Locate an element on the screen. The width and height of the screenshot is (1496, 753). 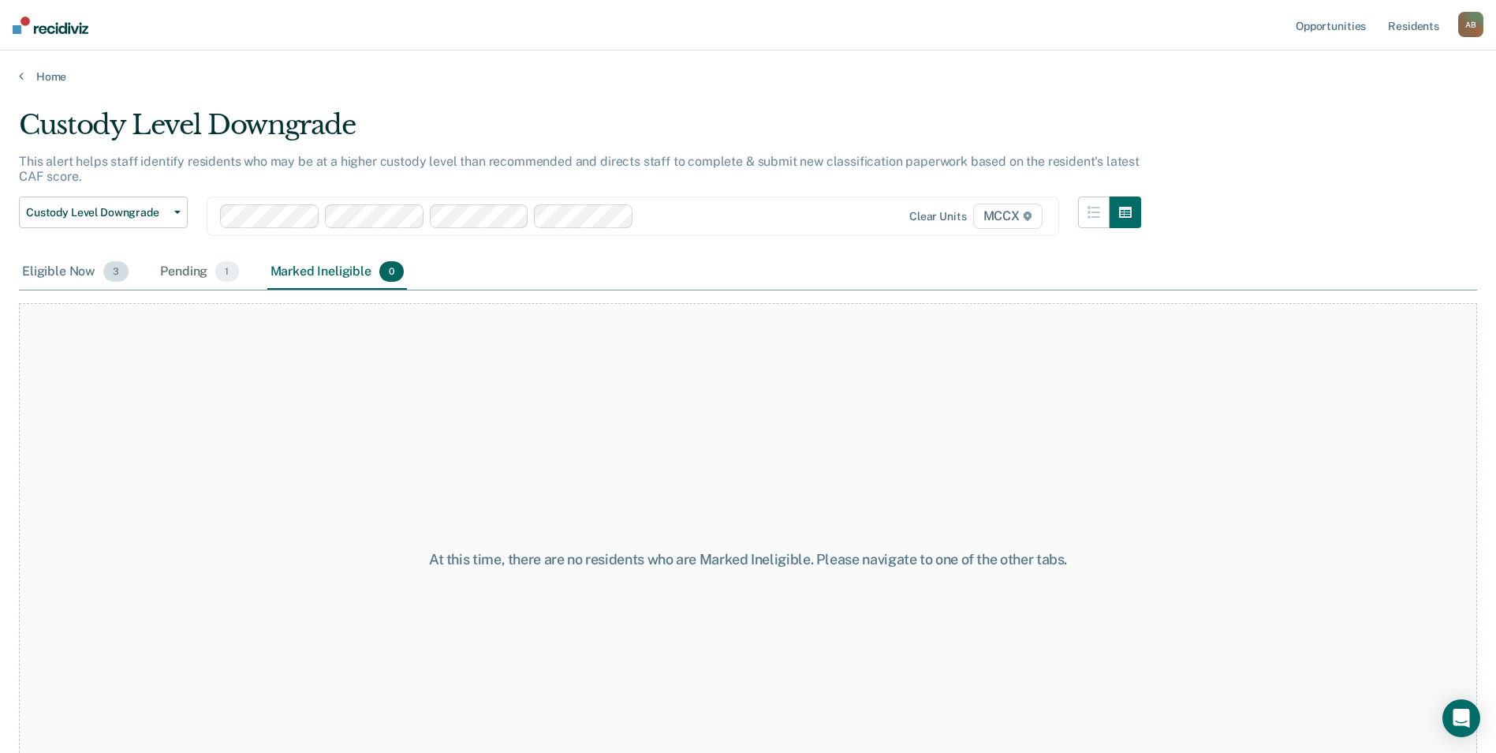
div: Marked Ineligible0 is located at coordinates (338, 272).